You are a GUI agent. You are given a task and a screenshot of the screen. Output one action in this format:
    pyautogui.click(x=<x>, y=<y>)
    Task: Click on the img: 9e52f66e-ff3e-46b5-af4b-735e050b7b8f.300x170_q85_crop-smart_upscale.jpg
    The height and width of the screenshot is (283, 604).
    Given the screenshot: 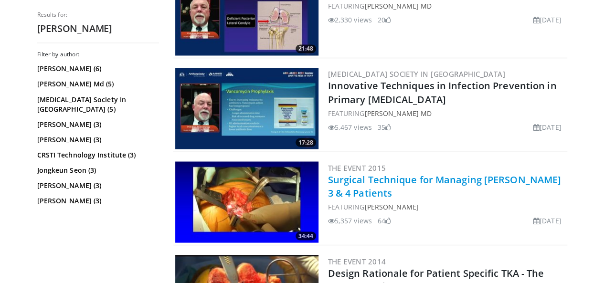 What is the action you would take?
    pyautogui.click(x=247, y=202)
    